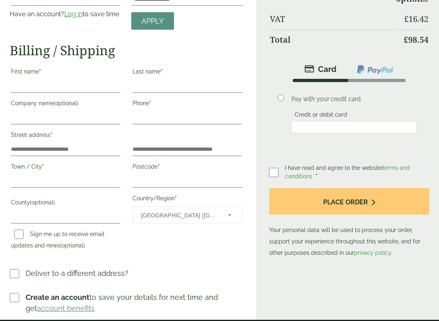 This screenshot has width=439, height=321. I want to click on label: Phone, so click(187, 104).